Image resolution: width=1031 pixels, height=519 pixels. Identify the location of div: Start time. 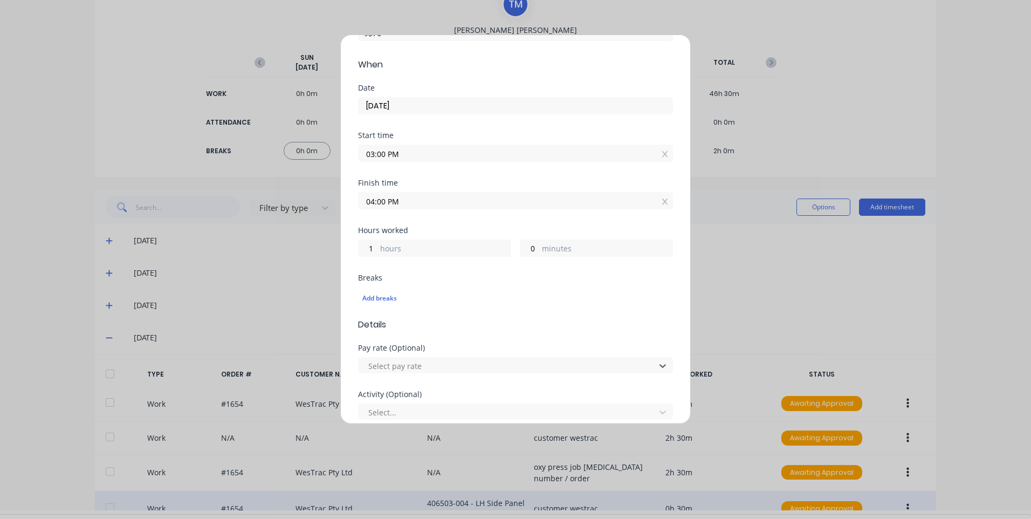
(515, 135).